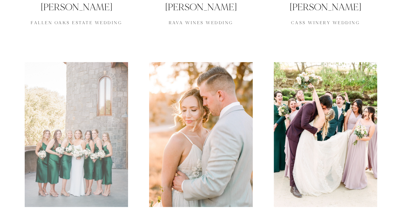  What do you see at coordinates (326, 20) in the screenshot?
I see `p: Cass Winery Wedding` at bounding box center [326, 20].